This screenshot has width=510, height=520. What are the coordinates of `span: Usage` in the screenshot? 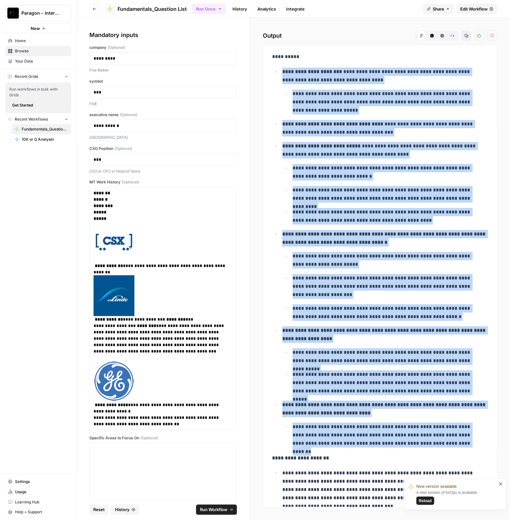 It's located at (42, 492).